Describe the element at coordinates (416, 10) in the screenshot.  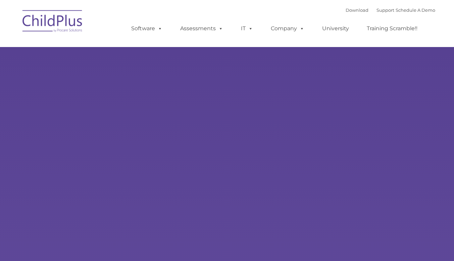
I see `a: Schedule A Demo` at that location.